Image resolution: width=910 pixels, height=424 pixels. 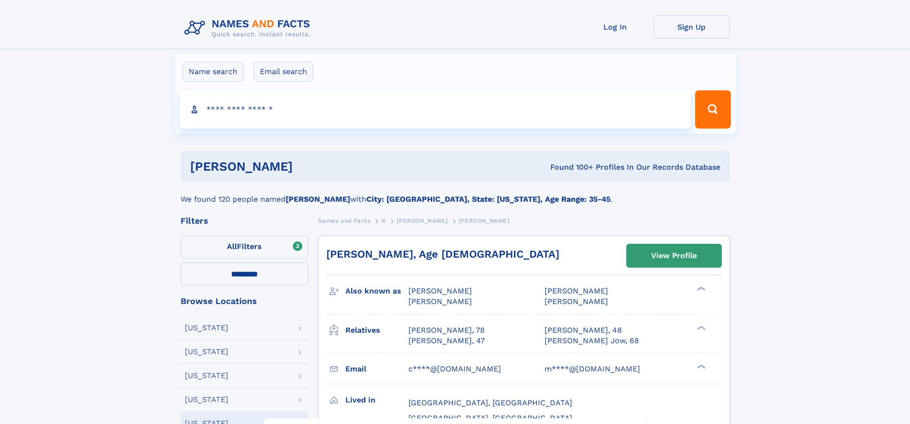 What do you see at coordinates (232, 246) in the screenshot?
I see `span: All` at bounding box center [232, 246].